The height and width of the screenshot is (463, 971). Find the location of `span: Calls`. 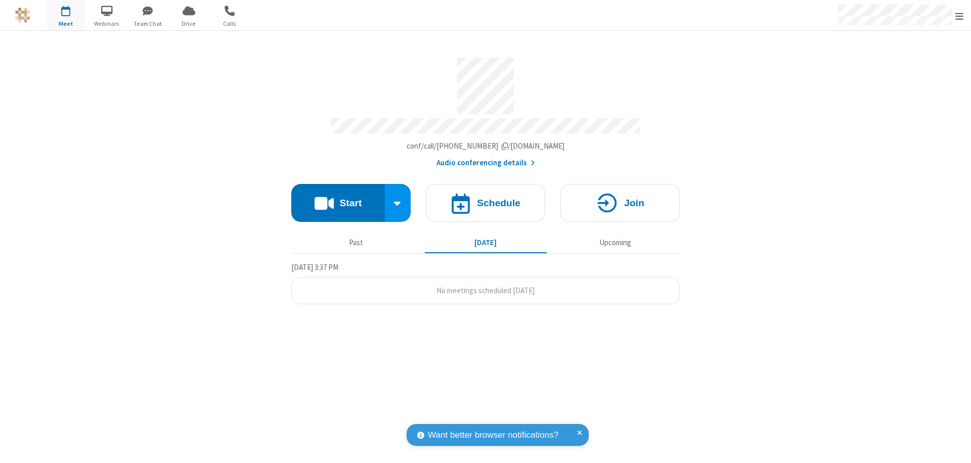

span: Calls is located at coordinates (230, 24).